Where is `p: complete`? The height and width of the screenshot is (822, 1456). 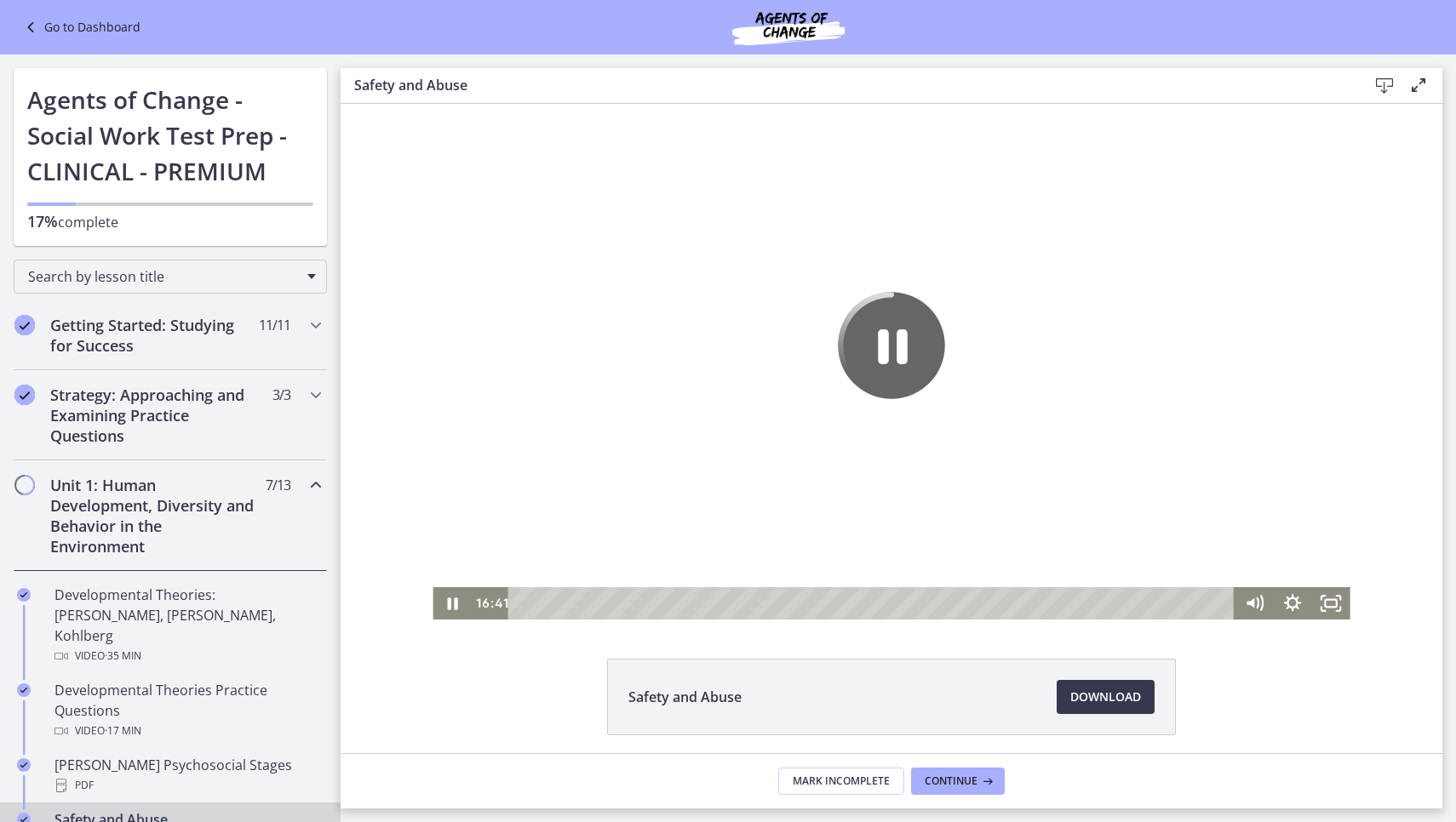
p: complete is located at coordinates (170, 222).